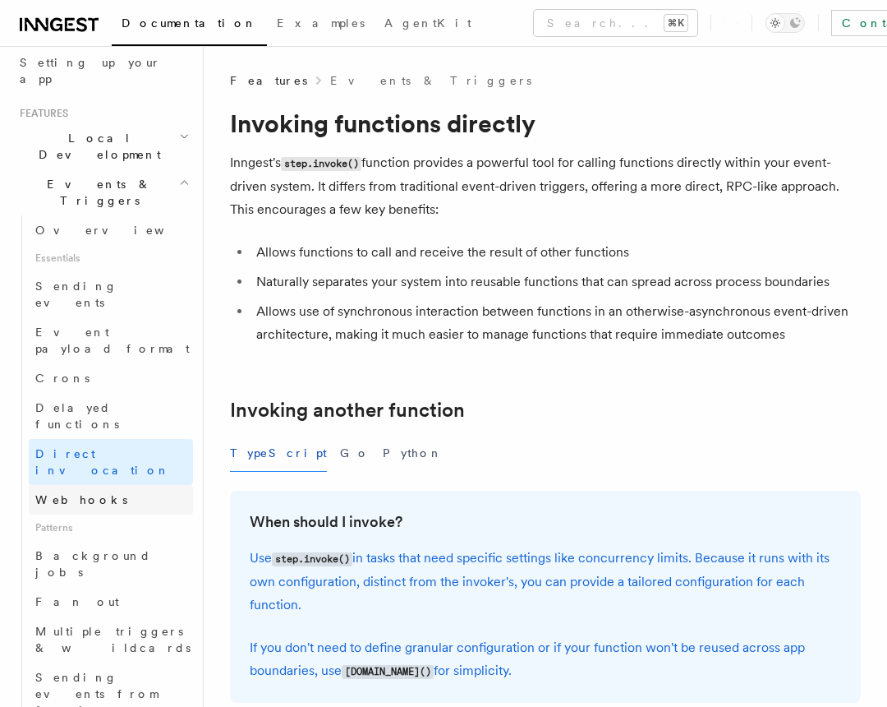 Image resolution: width=887 pixels, height=707 pixels. What do you see at coordinates (279, 453) in the screenshot?
I see `button: TypeScript` at bounding box center [279, 453].